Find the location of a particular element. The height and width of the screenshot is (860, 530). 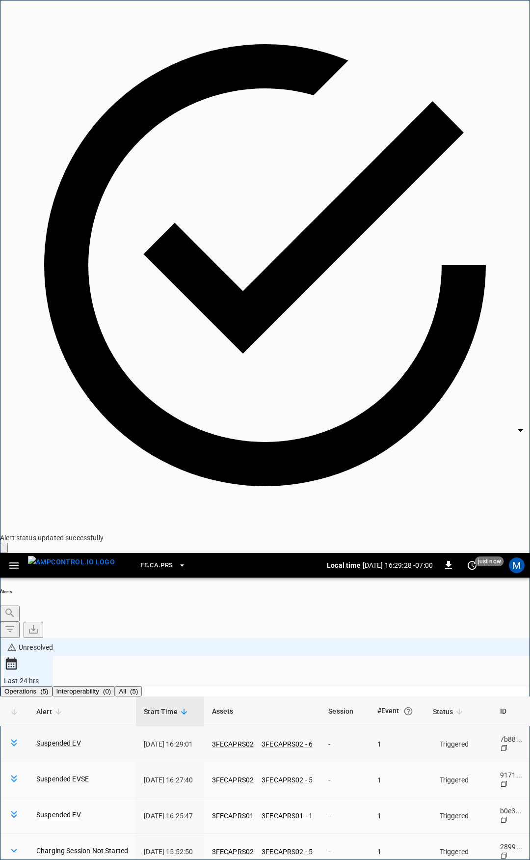

div: 7b88... is located at coordinates (511, 739).